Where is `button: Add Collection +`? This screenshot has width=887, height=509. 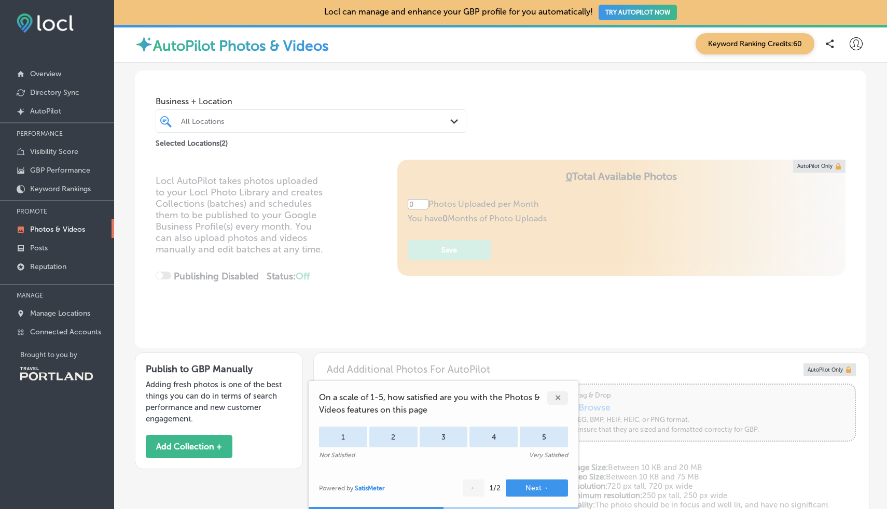
button: Add Collection + is located at coordinates (189, 447).